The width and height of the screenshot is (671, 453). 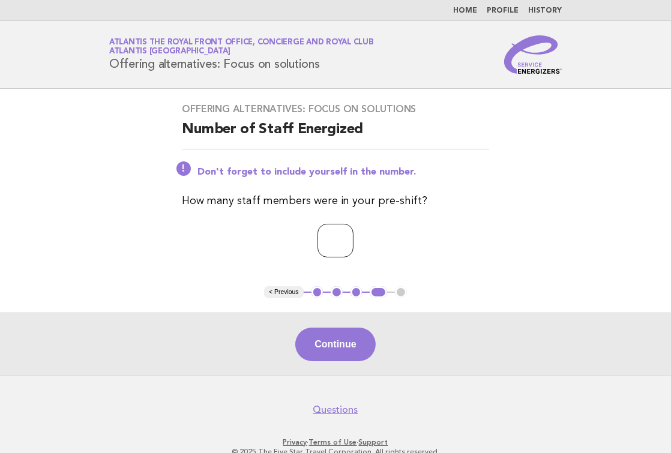 What do you see at coordinates (502, 11) in the screenshot?
I see `a: Profile` at bounding box center [502, 11].